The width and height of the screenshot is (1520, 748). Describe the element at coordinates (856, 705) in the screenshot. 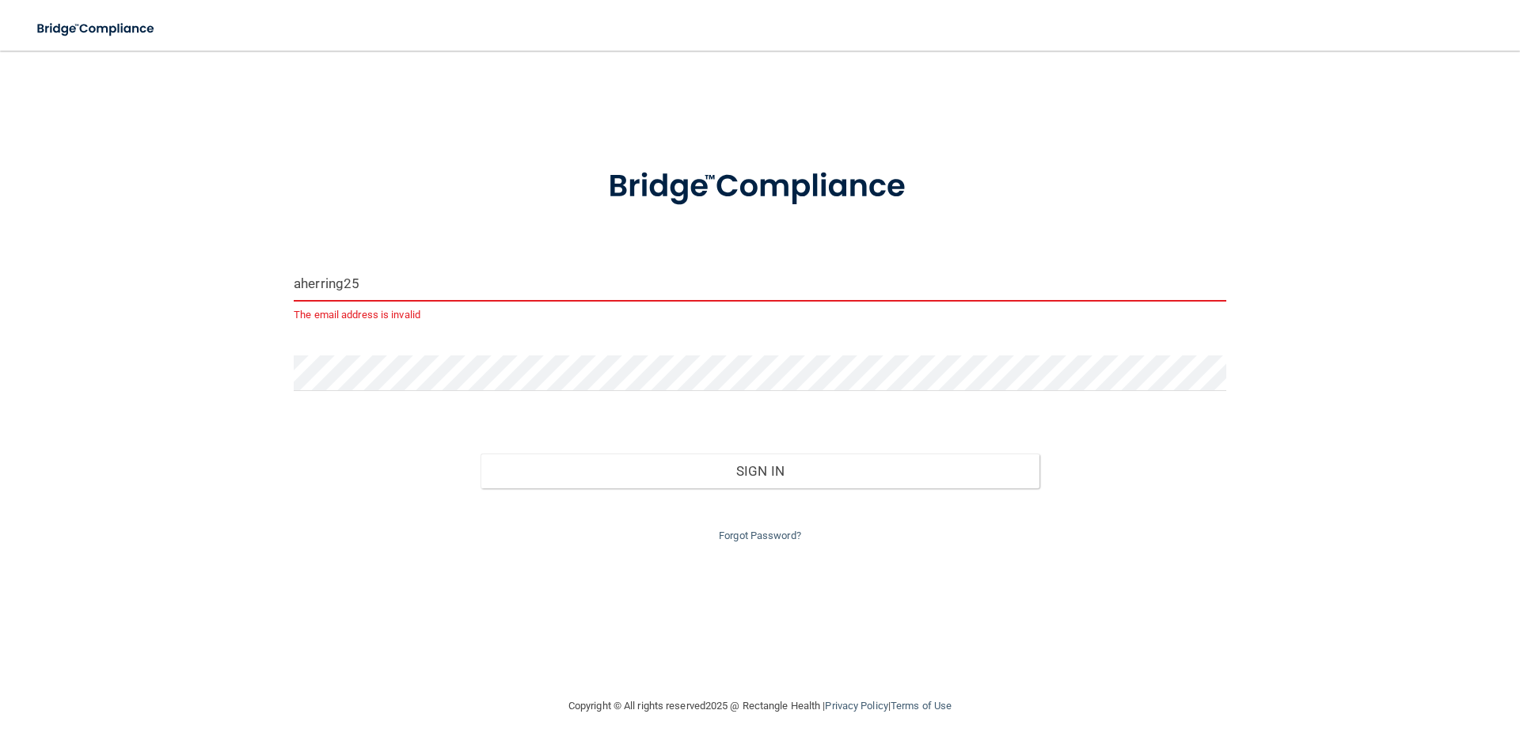

I see `a: Privacy Policy` at that location.